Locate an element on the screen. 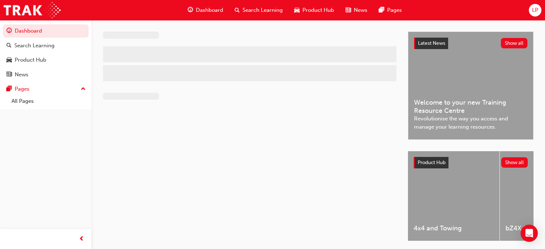 The height and width of the screenshot is (249, 545). span: prev-icon is located at coordinates (81, 239).